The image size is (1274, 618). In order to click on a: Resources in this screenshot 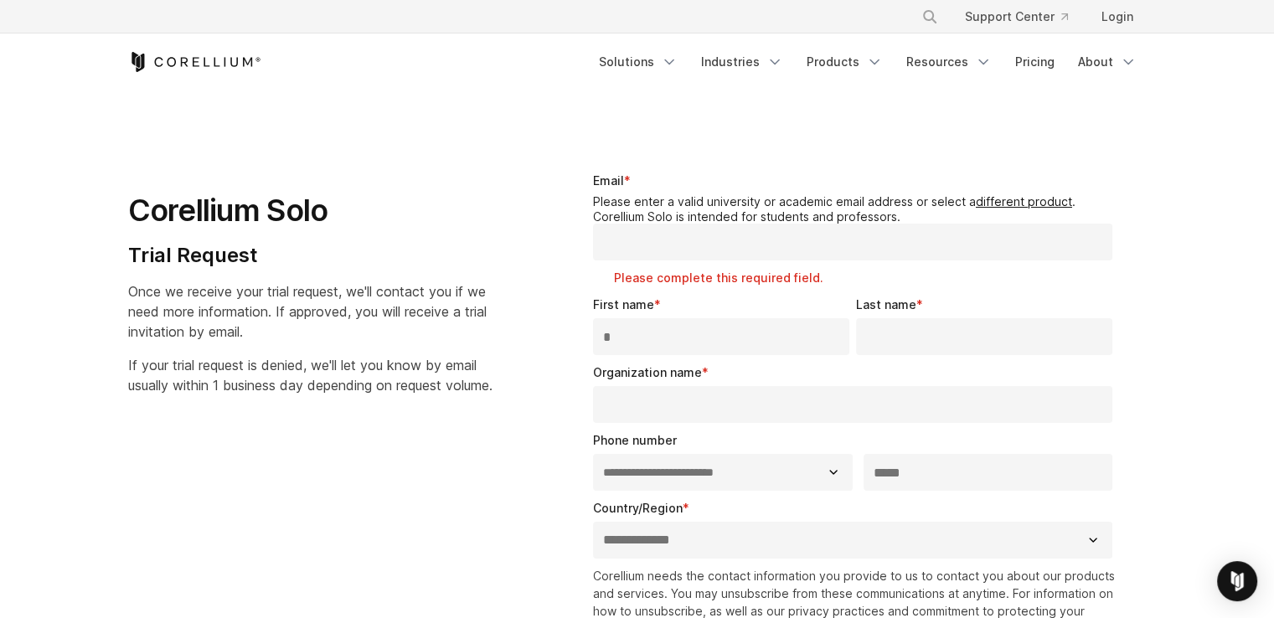, I will do `click(949, 62)`.